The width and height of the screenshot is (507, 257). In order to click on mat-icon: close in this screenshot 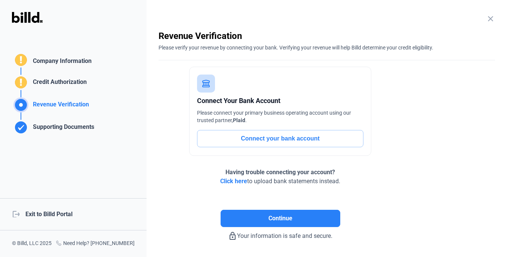, I will do `click(491, 19)`.